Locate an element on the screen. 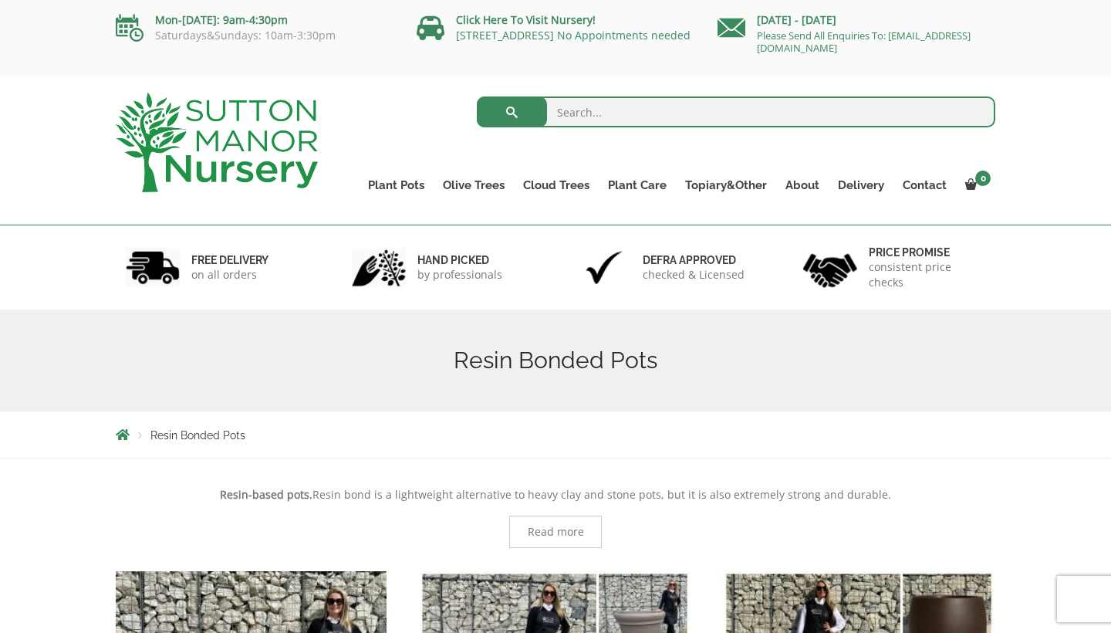 This screenshot has height=633, width=1111. a: Plant Care is located at coordinates (637, 185).